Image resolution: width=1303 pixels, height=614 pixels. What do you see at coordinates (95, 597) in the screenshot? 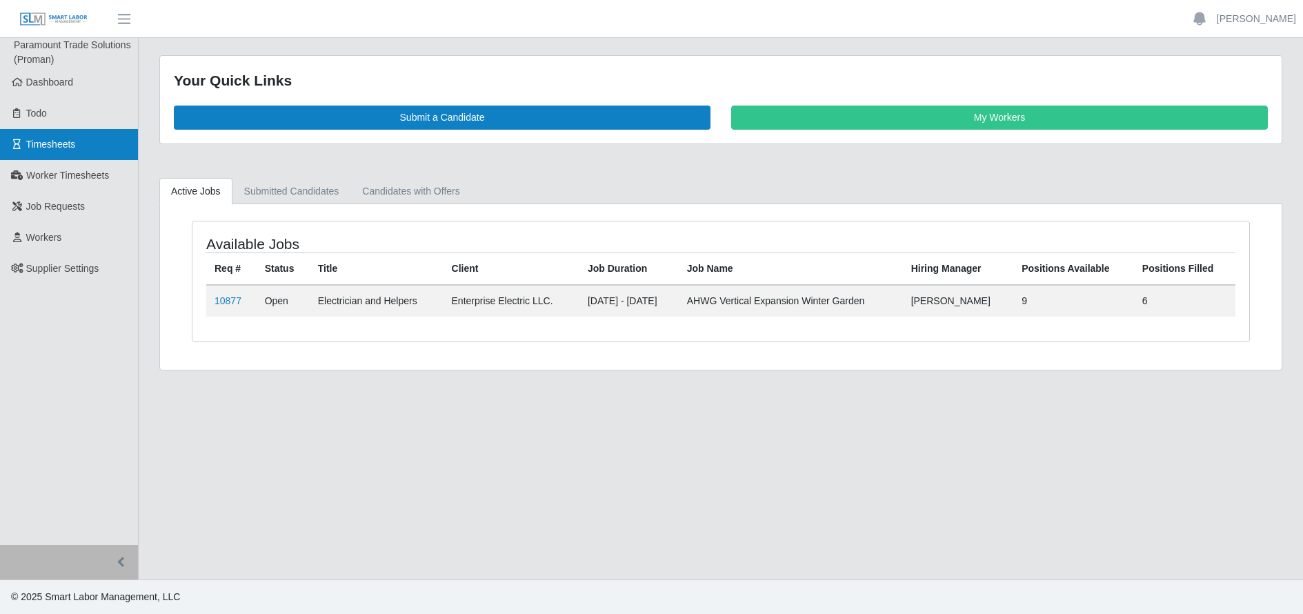
I see `span: © 2025 Smart Labor Management, LLC` at bounding box center [95, 597].